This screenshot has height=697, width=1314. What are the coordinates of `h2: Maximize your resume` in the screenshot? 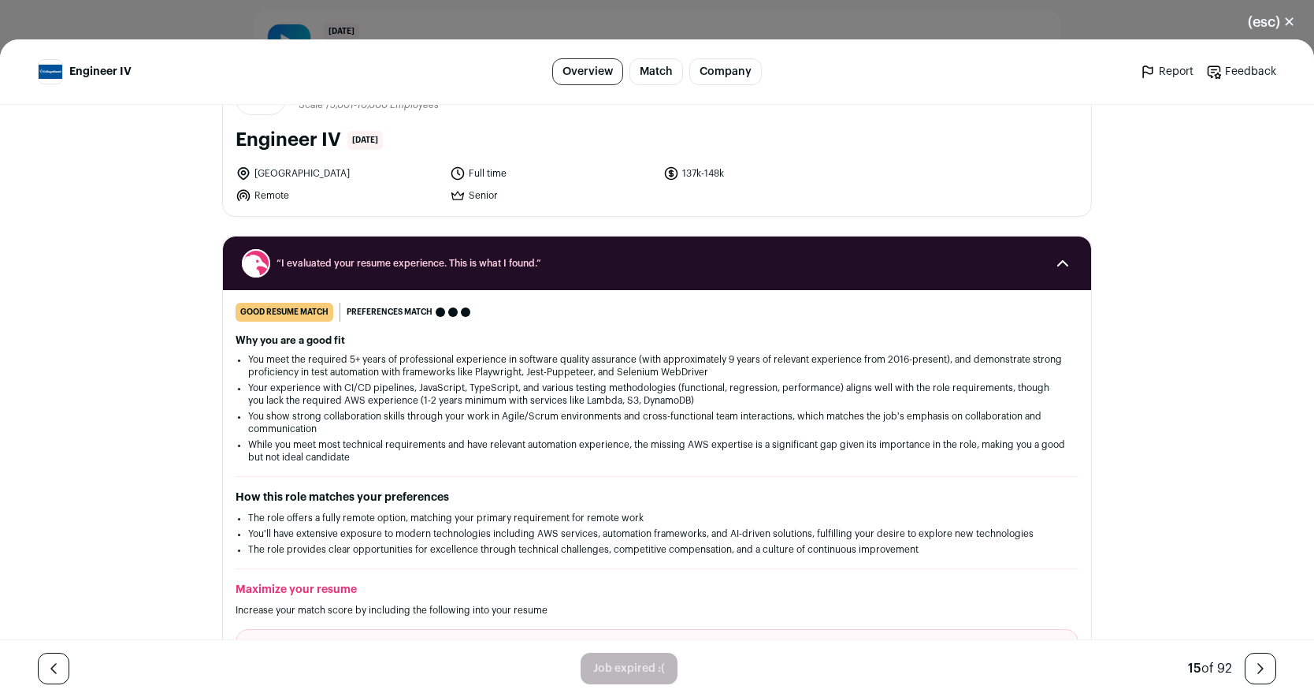 It's located at (657, 589).